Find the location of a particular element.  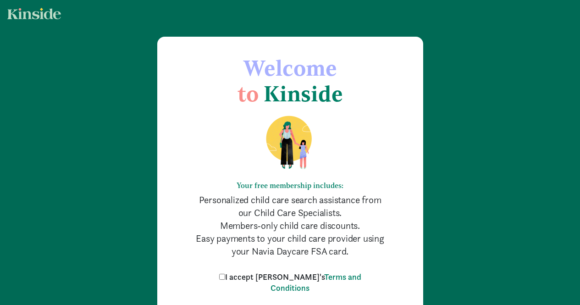

p: Members-only child care discounts. is located at coordinates (290, 226).